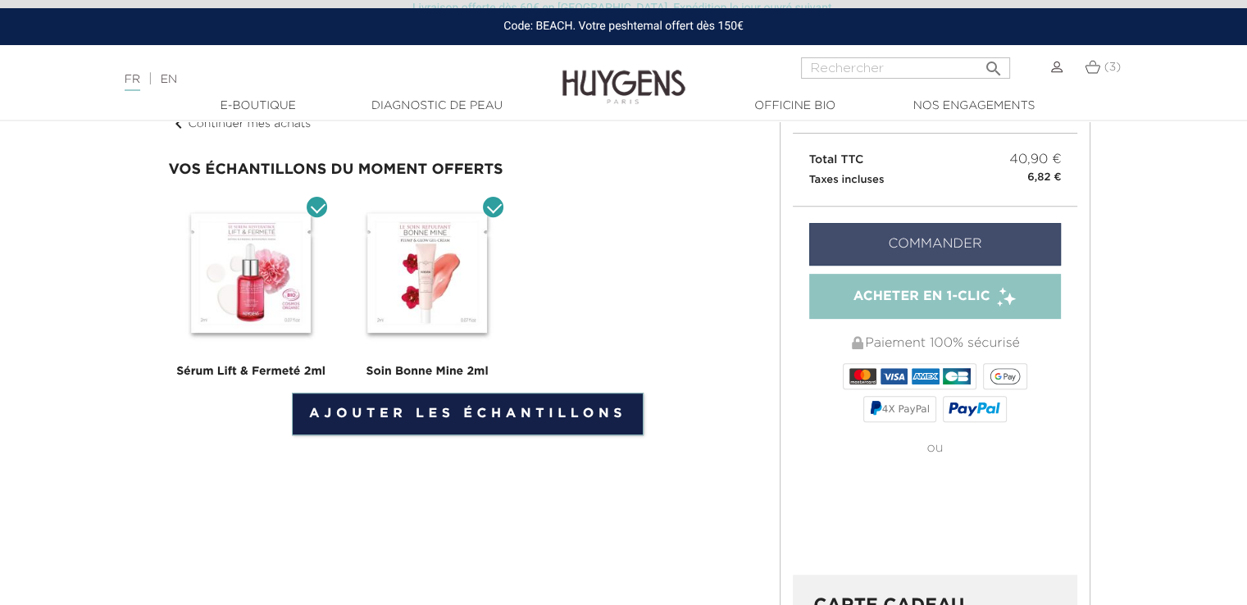  What do you see at coordinates (795, 106) in the screenshot?
I see `a: Officine Bio` at bounding box center [795, 106].